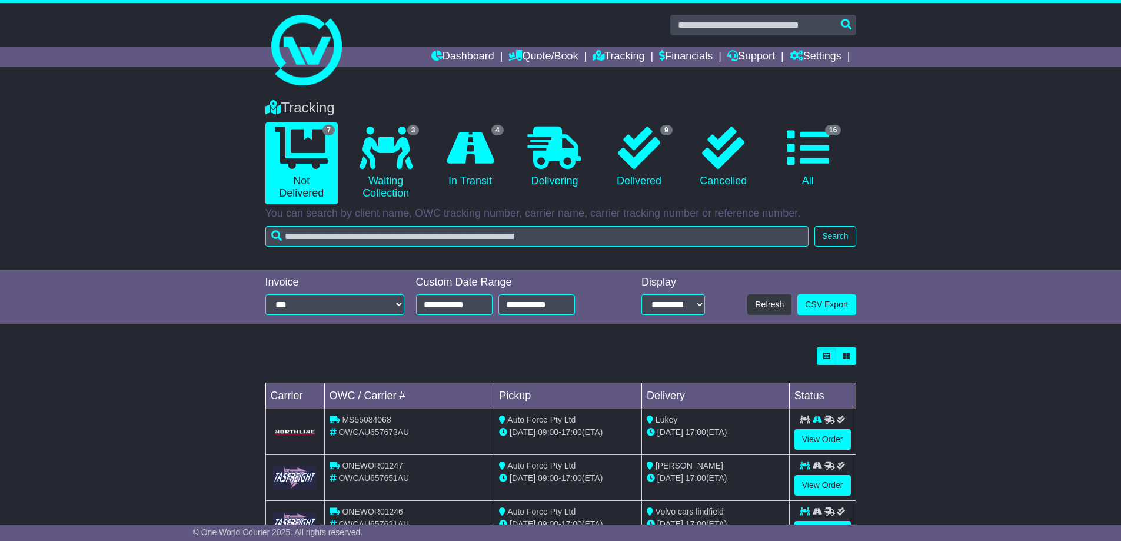 This screenshot has width=1121, height=541. Describe the element at coordinates (715, 396) in the screenshot. I see `td: Delivery` at that location.